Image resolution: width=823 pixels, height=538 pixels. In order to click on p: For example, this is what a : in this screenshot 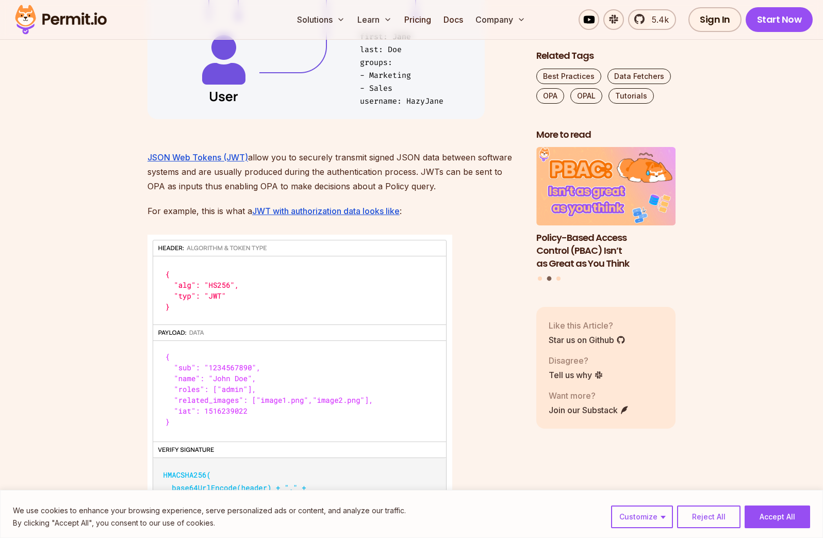, I will do `click(334, 211)`.